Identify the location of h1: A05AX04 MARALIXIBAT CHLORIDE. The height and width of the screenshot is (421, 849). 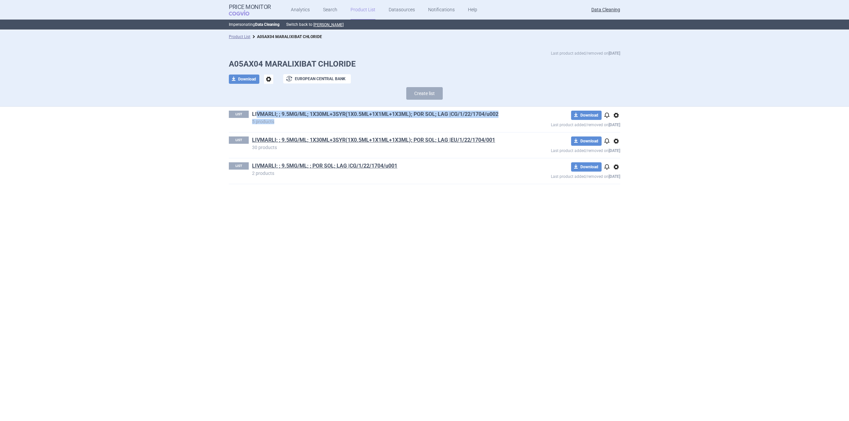
(424, 64).